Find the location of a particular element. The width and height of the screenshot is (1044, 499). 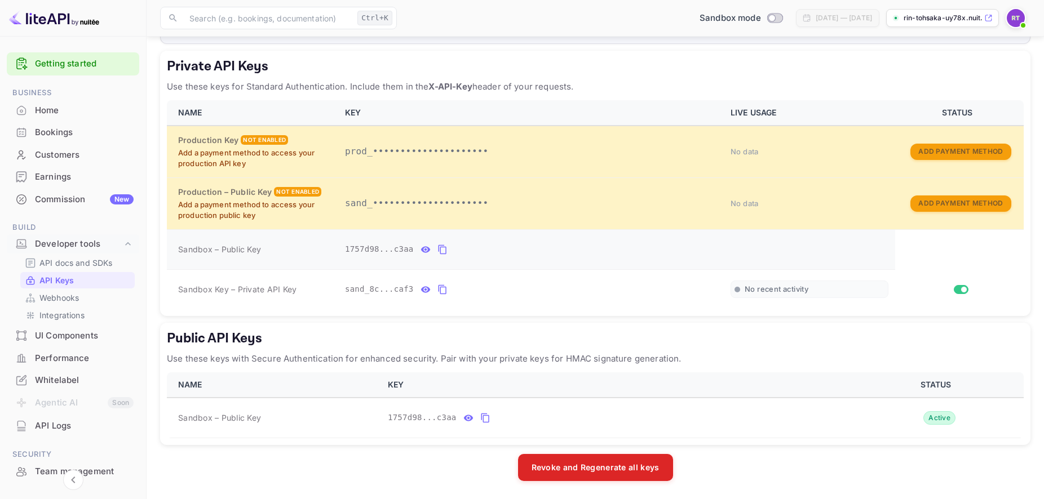

span: Sandbox mode is located at coordinates (730, 18).